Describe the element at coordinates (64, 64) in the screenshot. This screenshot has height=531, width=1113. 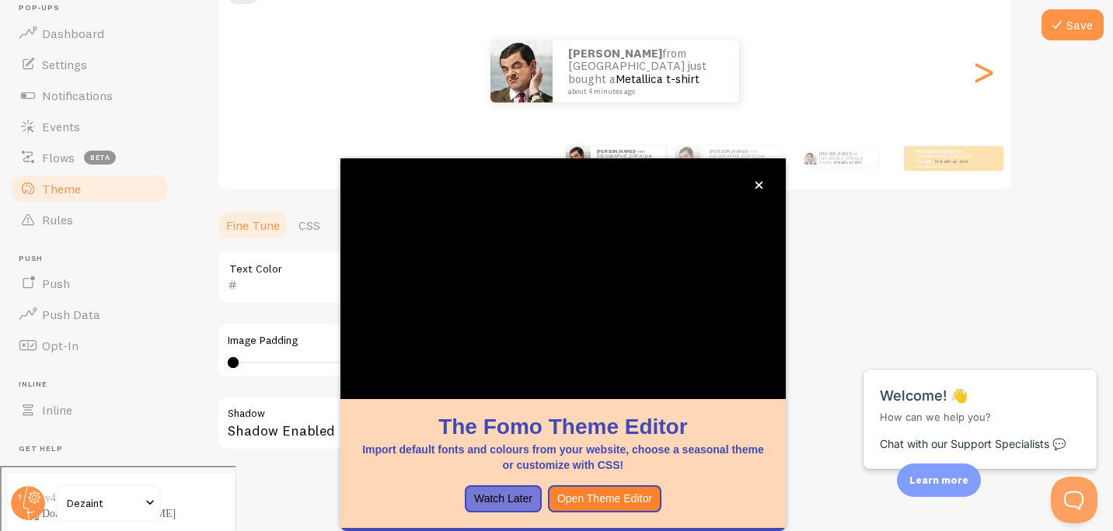
I see `span: Settings` at that location.